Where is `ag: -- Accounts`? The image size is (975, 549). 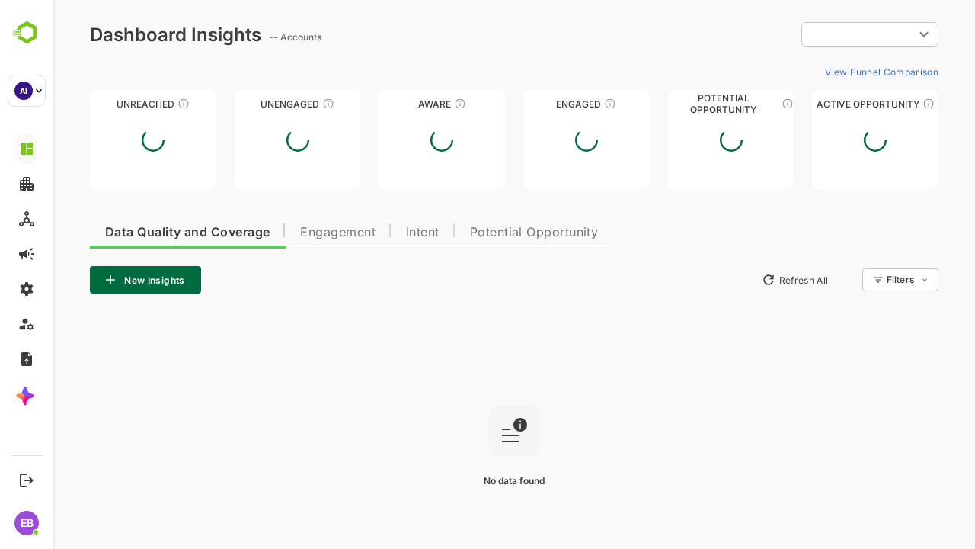
ag: -- Accounts is located at coordinates (244, 37).